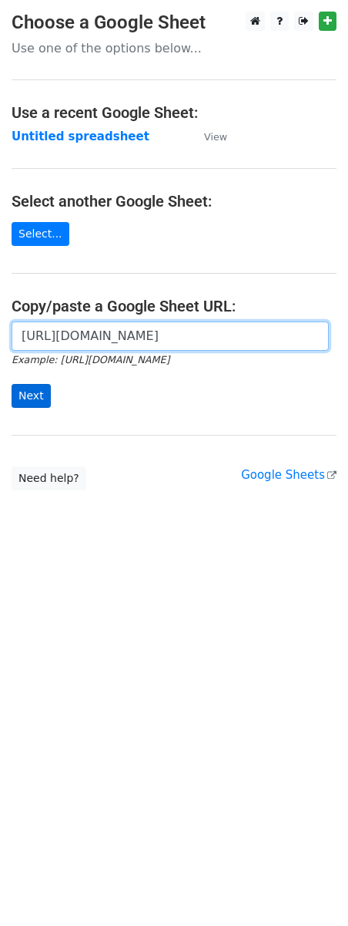 The height and width of the screenshot is (926, 348). I want to click on input: Paste your Google Sheet URL here, so click(170, 336).